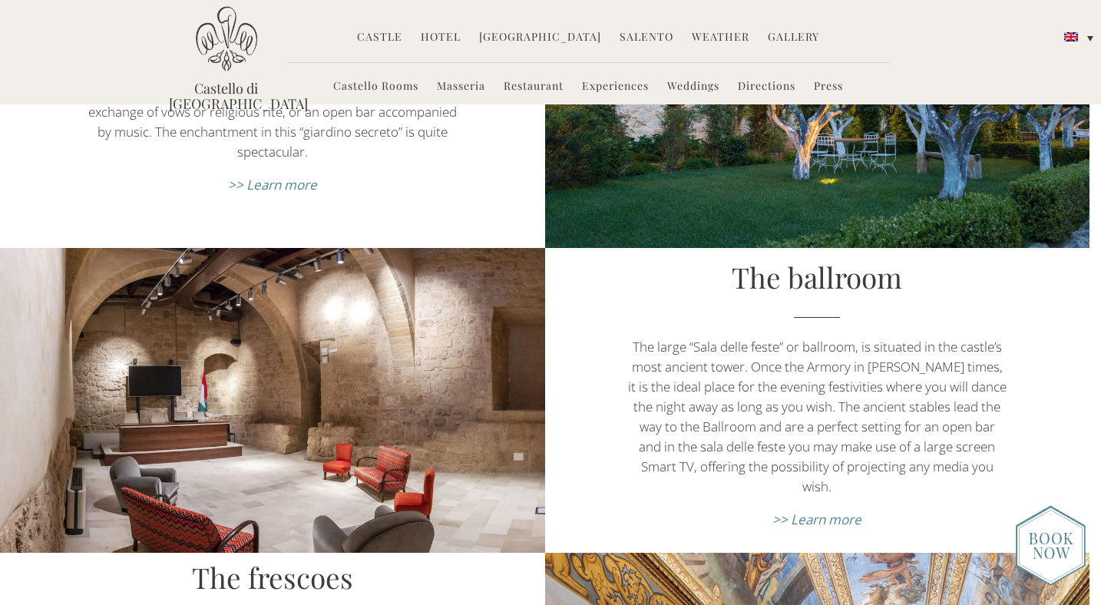 The width and height of the screenshot is (1101, 605). What do you see at coordinates (615, 87) in the screenshot?
I see `a: Experiences` at bounding box center [615, 87].